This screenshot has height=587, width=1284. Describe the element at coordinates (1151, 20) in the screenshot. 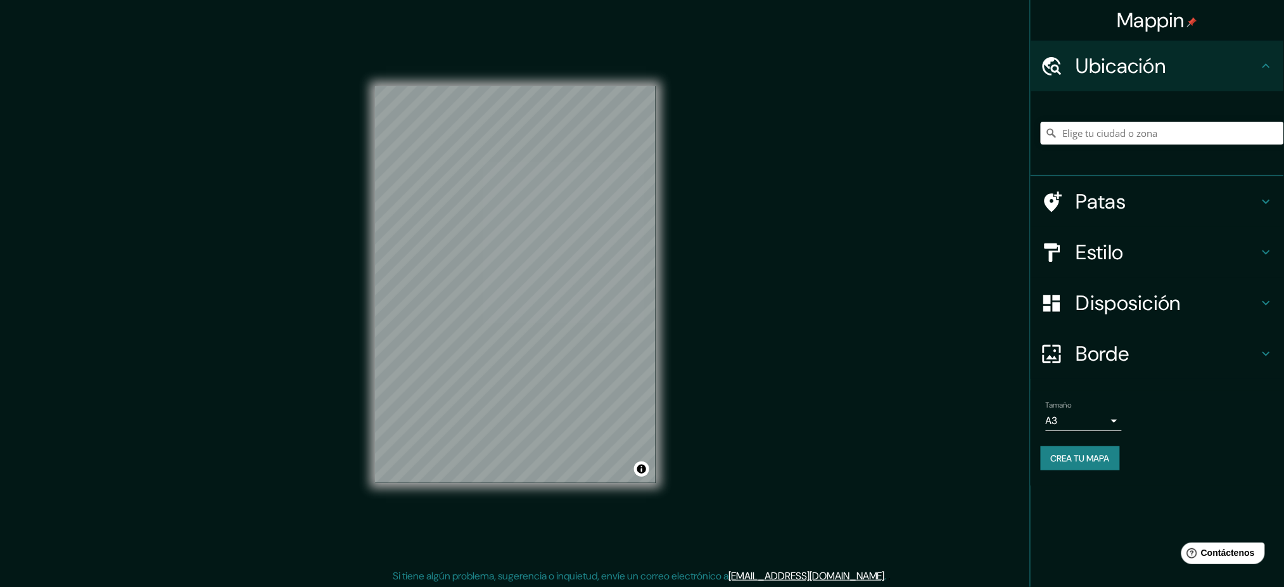

I see `font: Mappin` at that location.